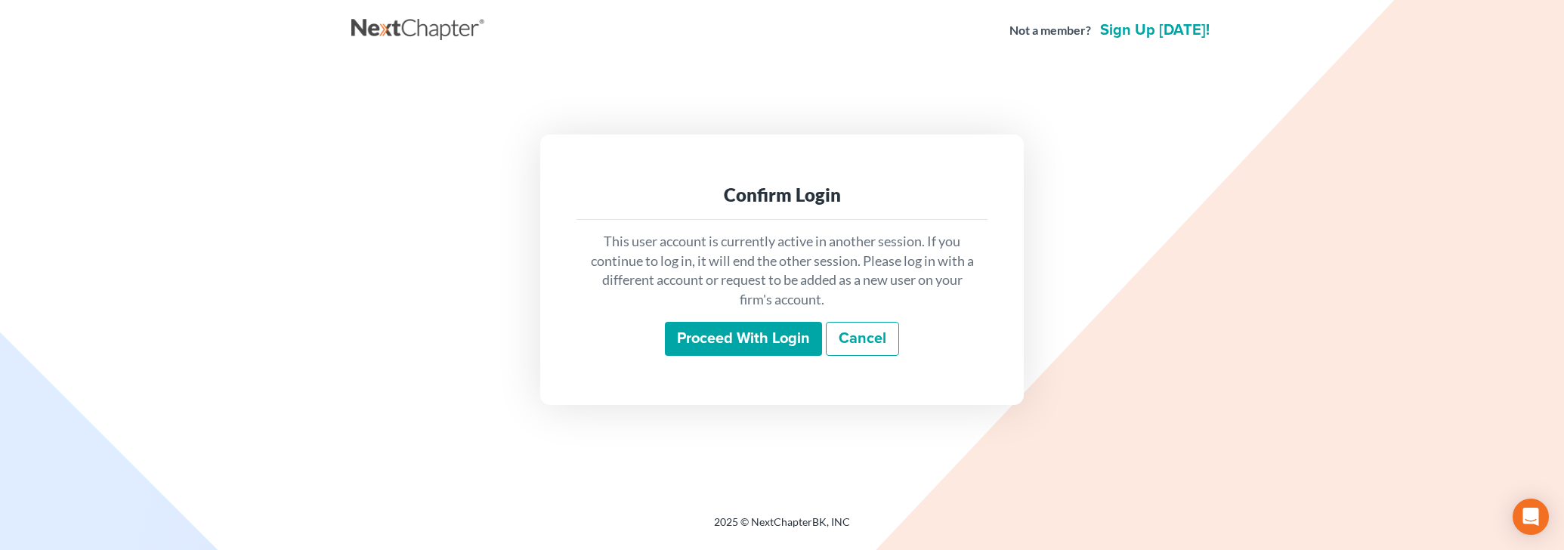  Describe the element at coordinates (782, 528) in the screenshot. I see `div: 2025 © NextChapterBK, INC` at that location.